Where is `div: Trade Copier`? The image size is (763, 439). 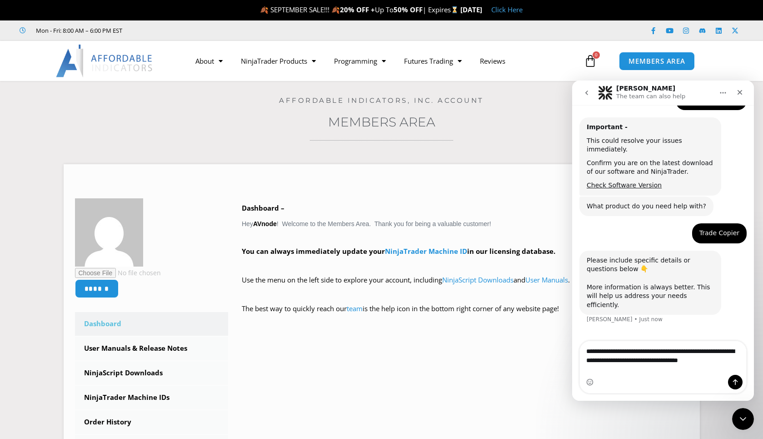
div: Trade Copier is located at coordinates (147, 153).